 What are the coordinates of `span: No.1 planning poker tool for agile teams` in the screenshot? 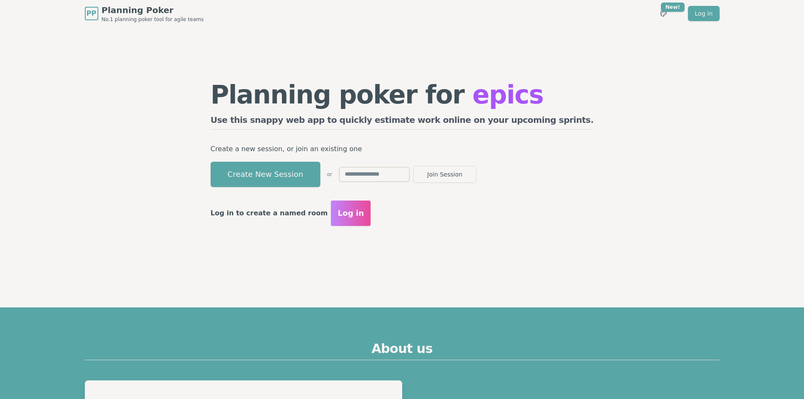 It's located at (153, 19).